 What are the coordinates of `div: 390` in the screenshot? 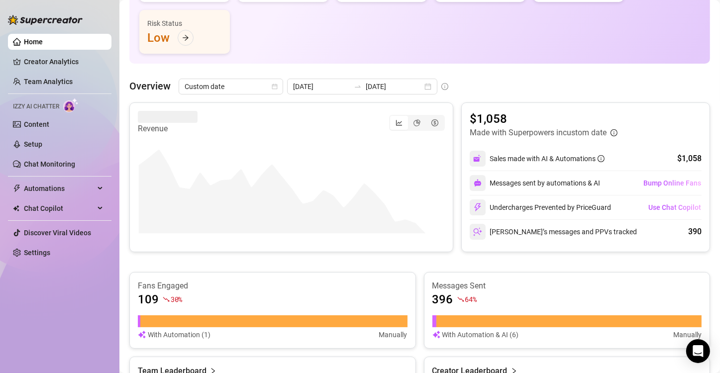 It's located at (695, 232).